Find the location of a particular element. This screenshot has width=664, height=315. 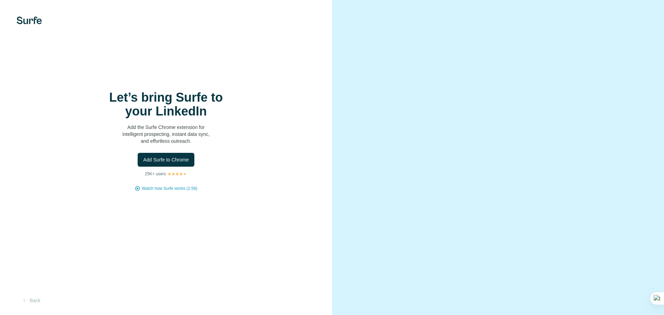

p: Add the Surfe Chrome extension for intelligent prospecting, instant data sync, and effortless out... is located at coordinates (166, 134).